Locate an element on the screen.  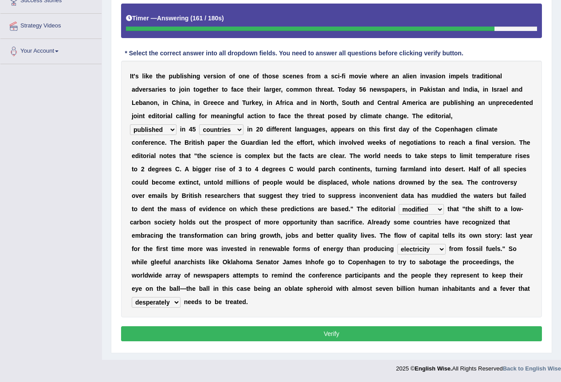
b: A is located at coordinates (404, 103).